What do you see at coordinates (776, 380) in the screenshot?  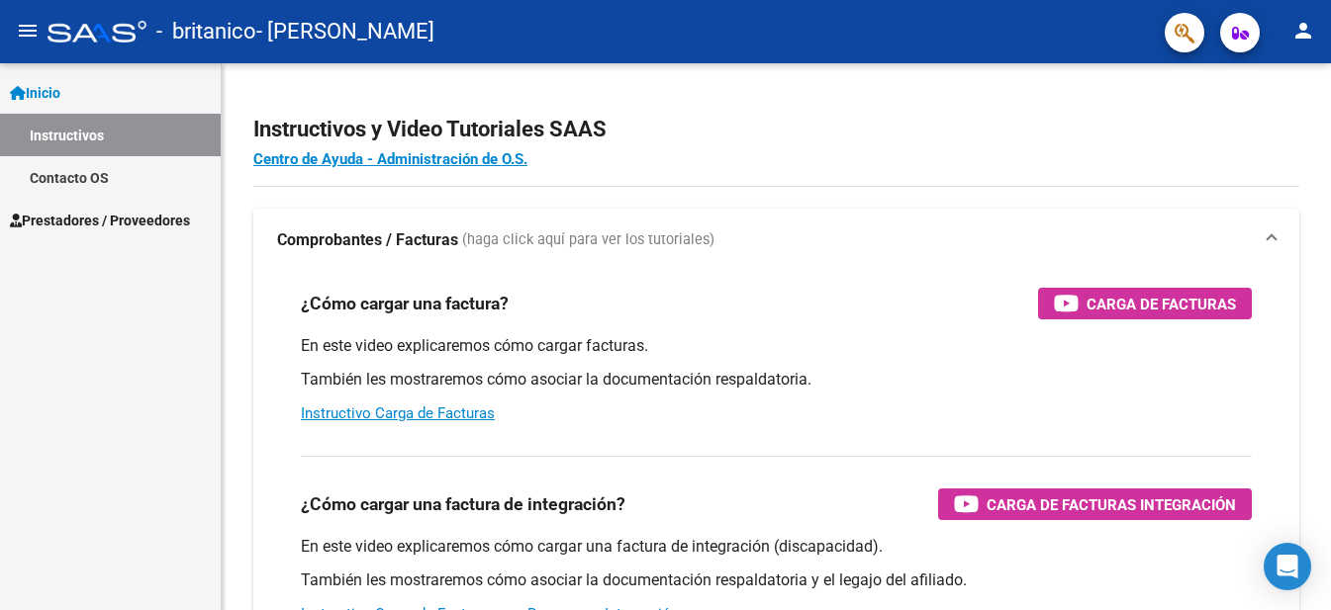 I see `p: También les mostraremos cómo asociar la documentación respaldatoria.` at bounding box center [776, 380].